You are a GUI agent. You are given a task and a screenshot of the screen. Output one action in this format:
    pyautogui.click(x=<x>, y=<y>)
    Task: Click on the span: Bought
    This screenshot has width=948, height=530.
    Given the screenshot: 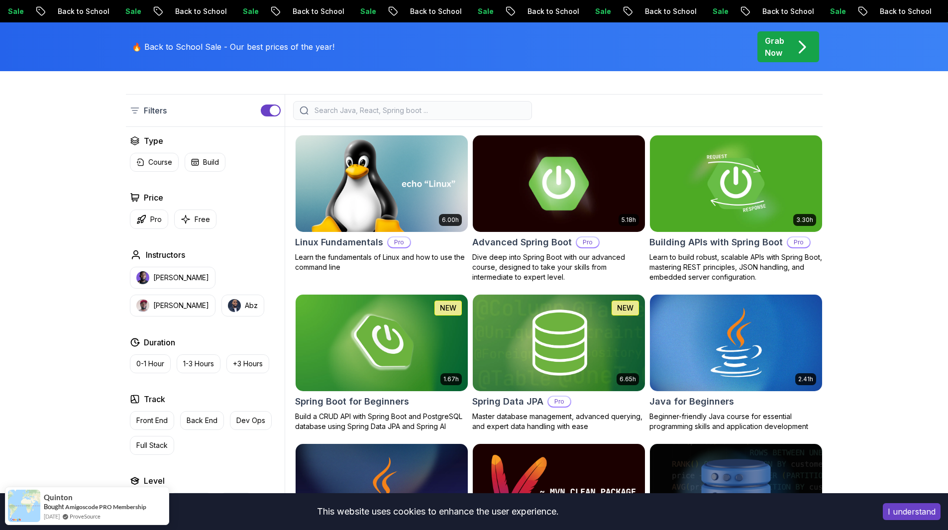 What is the action you would take?
    pyautogui.click(x=54, y=507)
    